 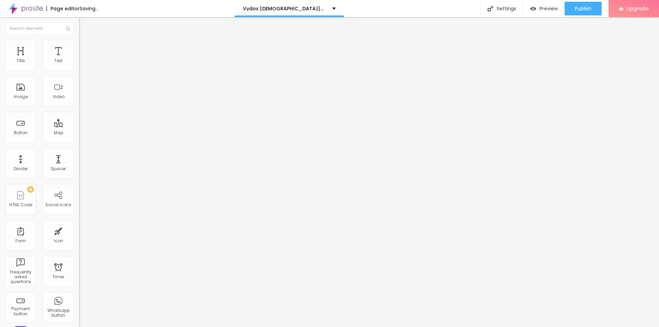 What do you see at coordinates (21, 133) in the screenshot?
I see `div: Button` at bounding box center [21, 133].